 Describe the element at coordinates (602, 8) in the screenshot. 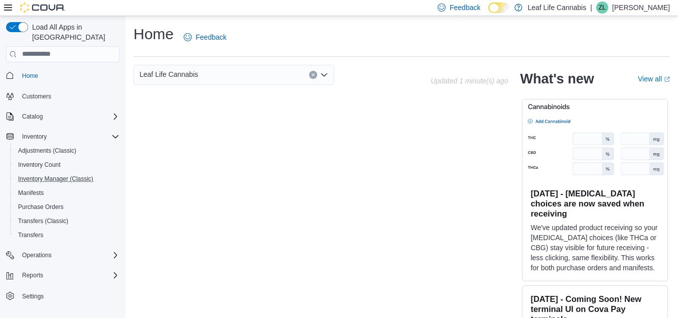

I see `span: ZL` at that location.